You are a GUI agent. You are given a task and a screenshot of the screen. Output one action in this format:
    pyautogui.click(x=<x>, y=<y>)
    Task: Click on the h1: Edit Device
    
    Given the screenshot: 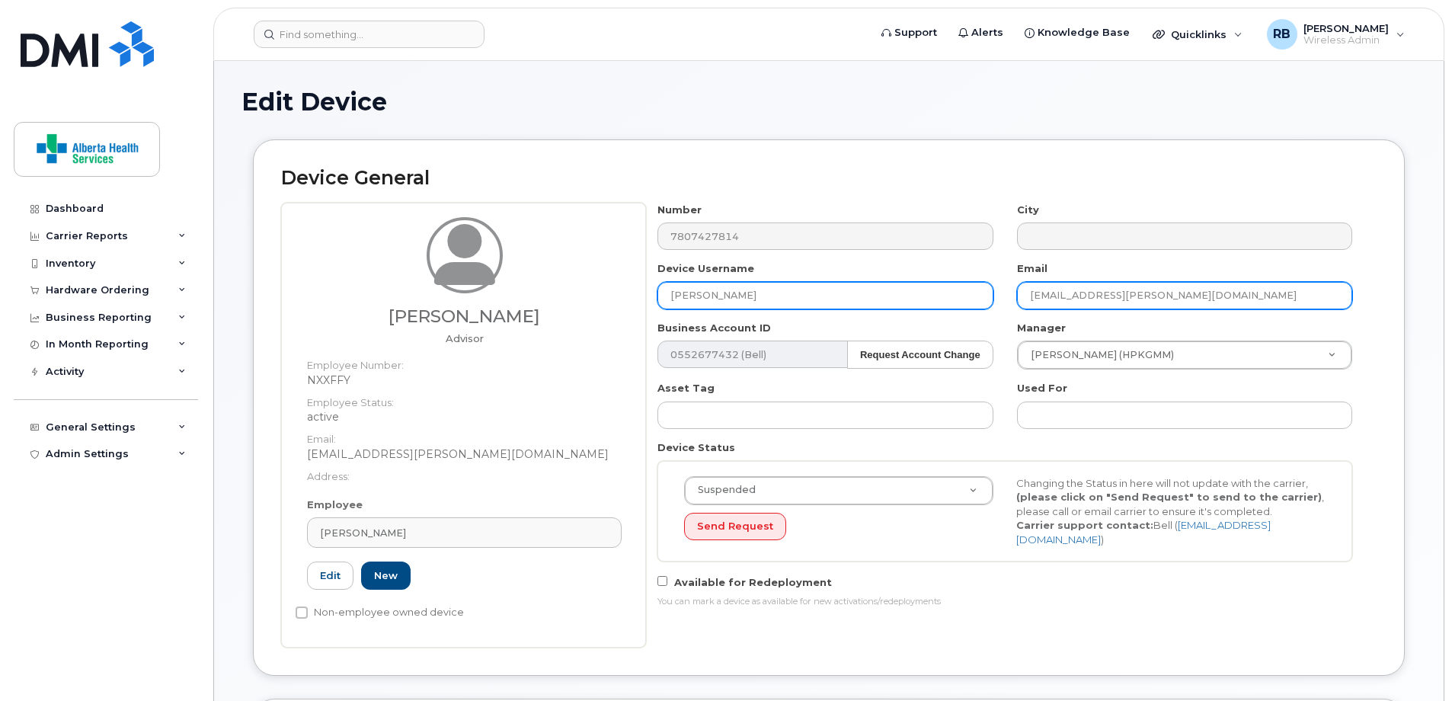 What is the action you would take?
    pyautogui.click(x=829, y=101)
    